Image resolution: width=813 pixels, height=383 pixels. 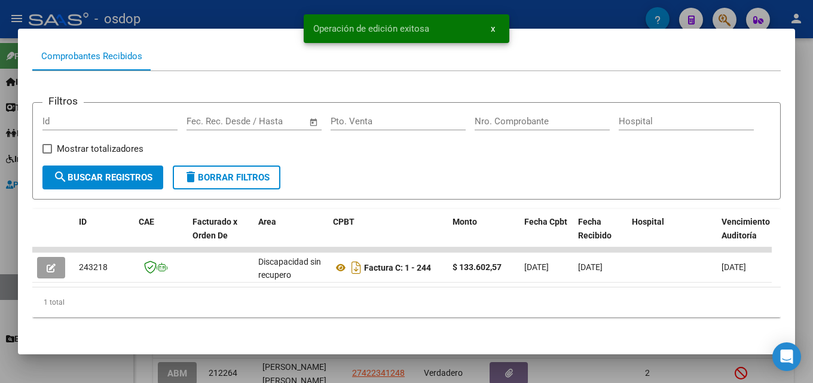 I want to click on div: 1 total, so click(x=407, y=303).